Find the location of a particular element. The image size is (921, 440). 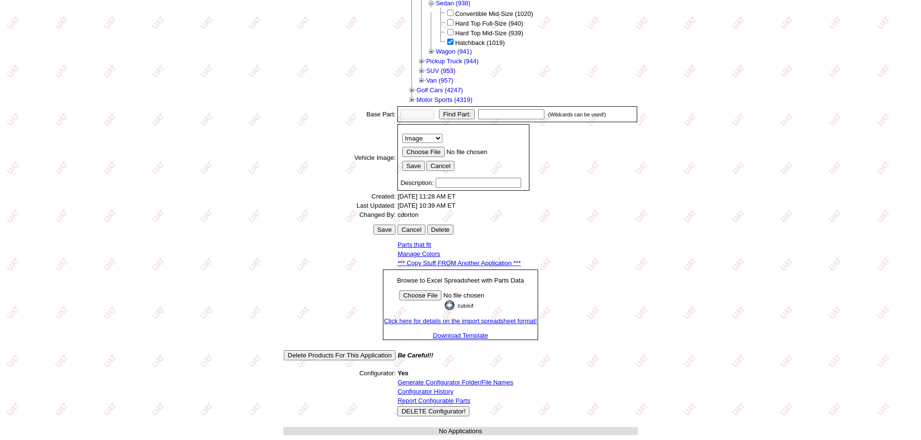

span: Hard Top Full-Size (940) is located at coordinates (489, 23).